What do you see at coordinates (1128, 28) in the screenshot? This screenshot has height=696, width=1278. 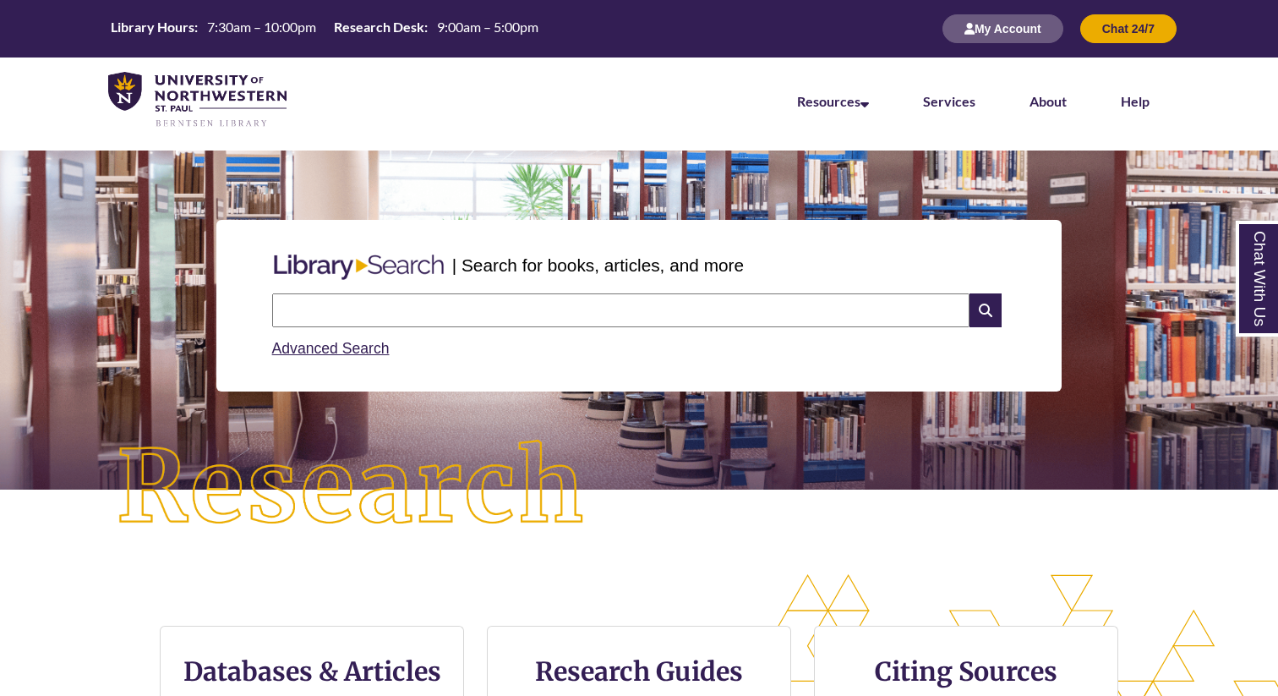 I see `a: Chat 24/7` at bounding box center [1128, 28].